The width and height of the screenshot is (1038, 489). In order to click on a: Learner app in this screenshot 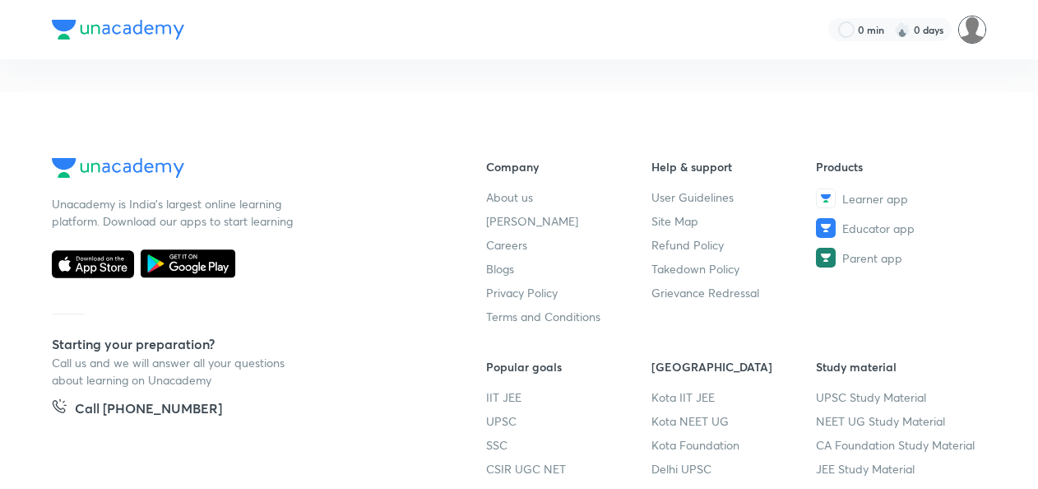, I will do `click(899, 198)`.